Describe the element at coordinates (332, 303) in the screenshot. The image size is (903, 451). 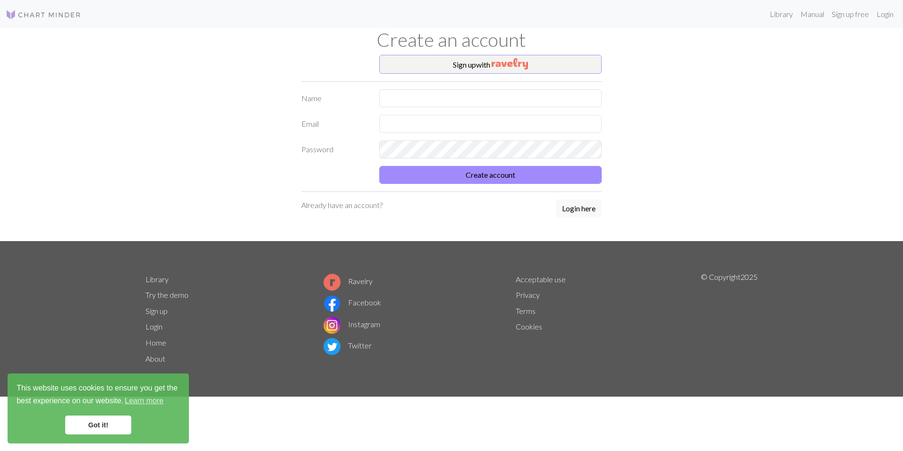
I see `img: Facebook logo` at that location.